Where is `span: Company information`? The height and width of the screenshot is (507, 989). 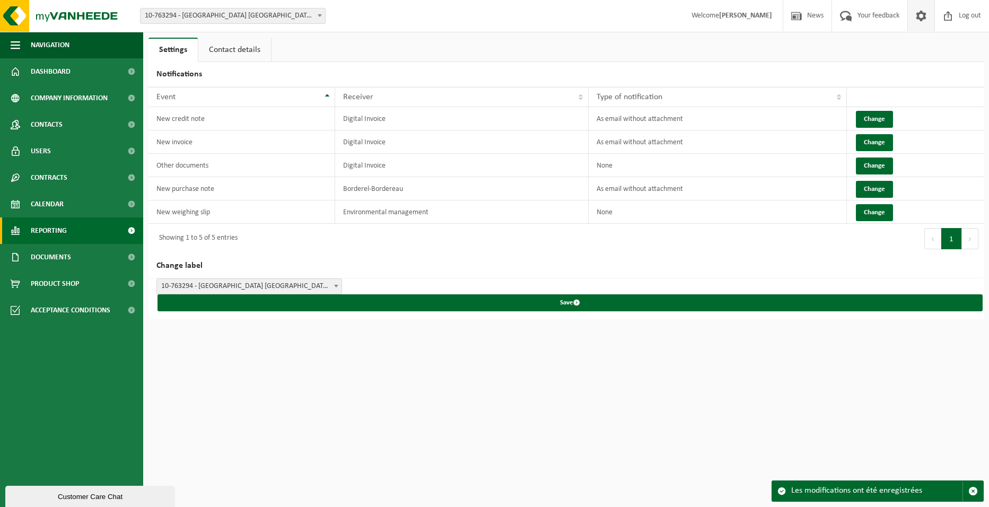
span: Company information is located at coordinates (69, 98).